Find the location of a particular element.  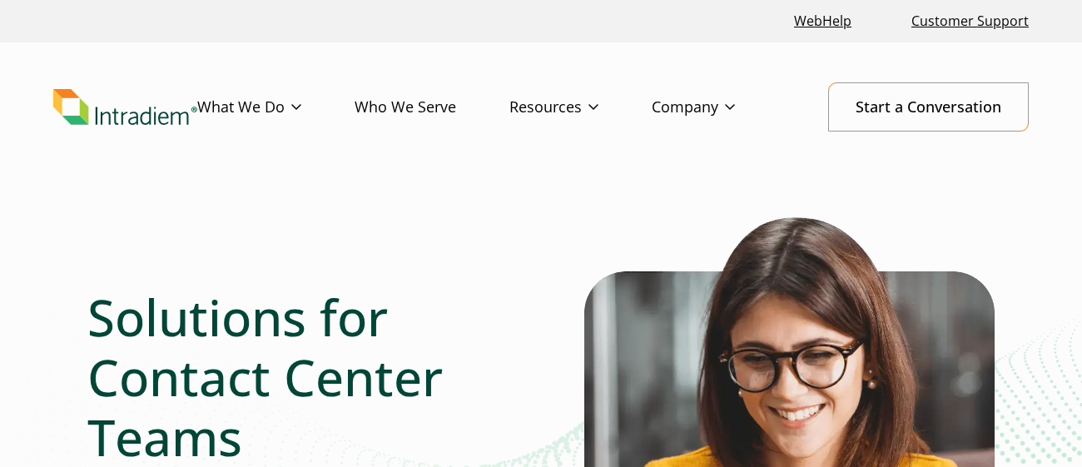

a: Link to homepage of Intradiem is located at coordinates (125, 107).